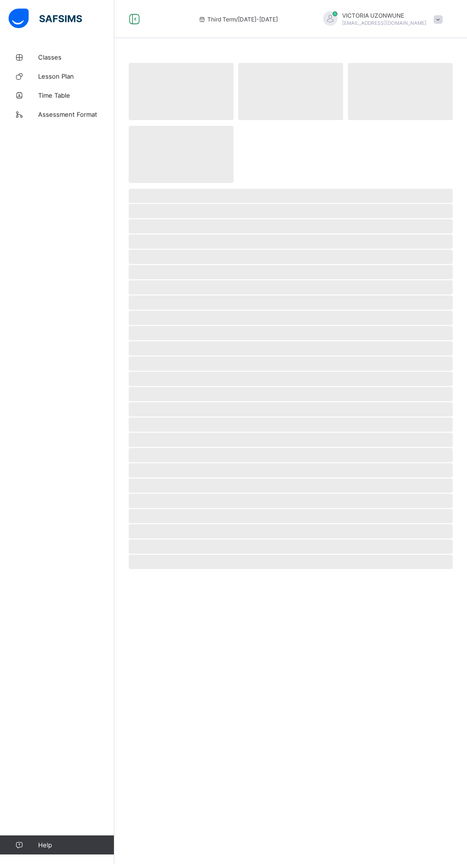 This screenshot has height=864, width=467. What do you see at coordinates (384, 15) in the screenshot?
I see `span: VICTORIA UZONWUNE` at bounding box center [384, 15].